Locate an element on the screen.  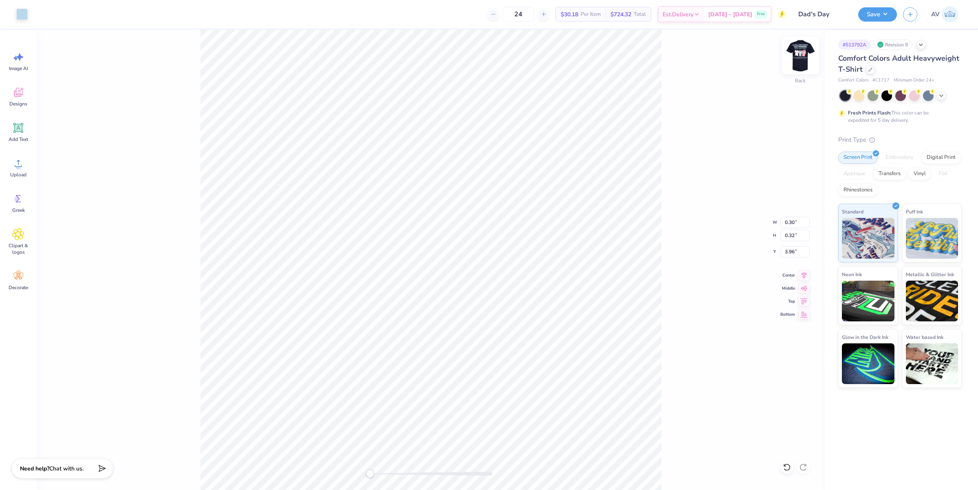
span: Standard is located at coordinates (852, 211).